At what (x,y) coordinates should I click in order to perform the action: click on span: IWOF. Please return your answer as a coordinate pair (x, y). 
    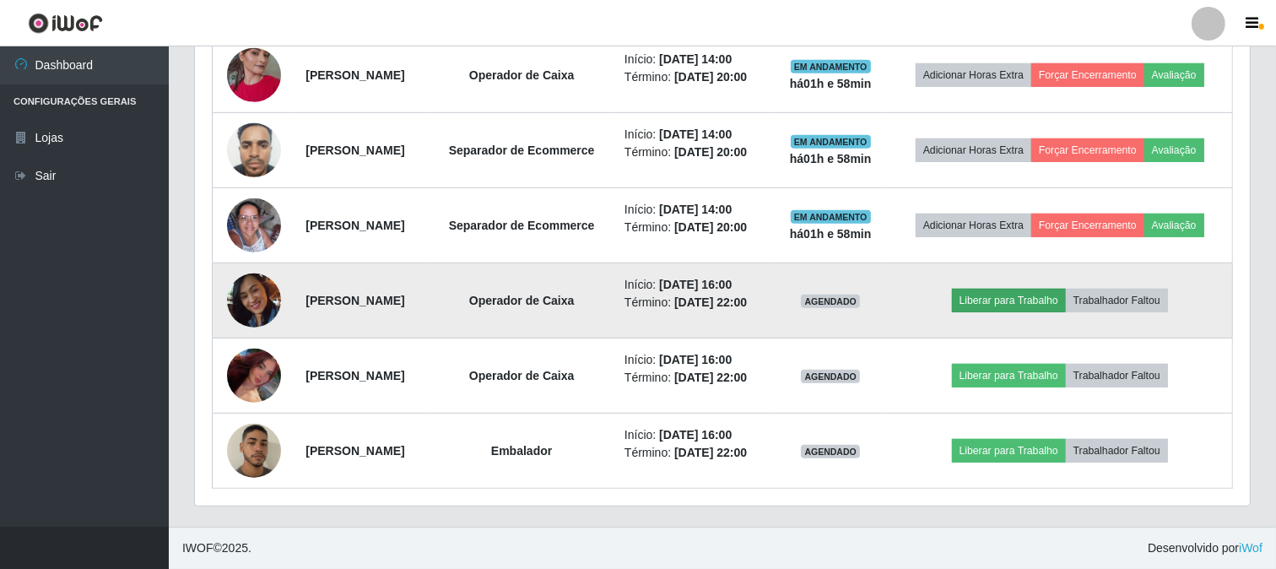
    Looking at the image, I should click on (197, 548).